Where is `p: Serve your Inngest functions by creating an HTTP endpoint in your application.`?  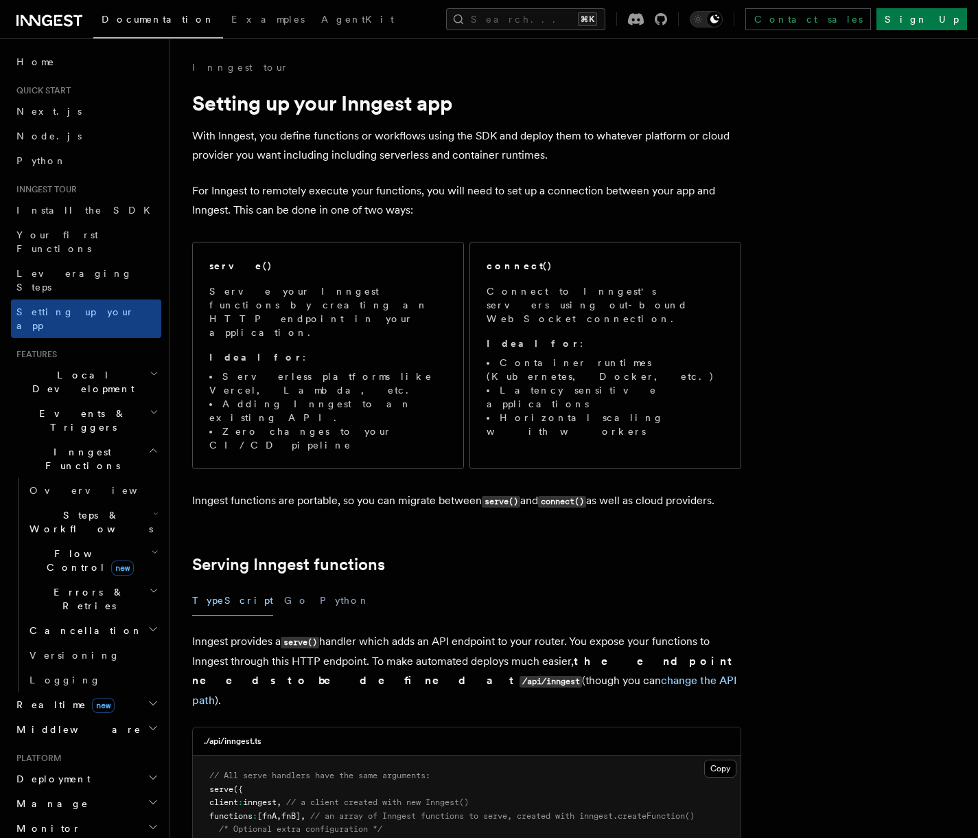 p: Serve your Inngest functions by creating an HTTP endpoint in your application. is located at coordinates (328, 312).